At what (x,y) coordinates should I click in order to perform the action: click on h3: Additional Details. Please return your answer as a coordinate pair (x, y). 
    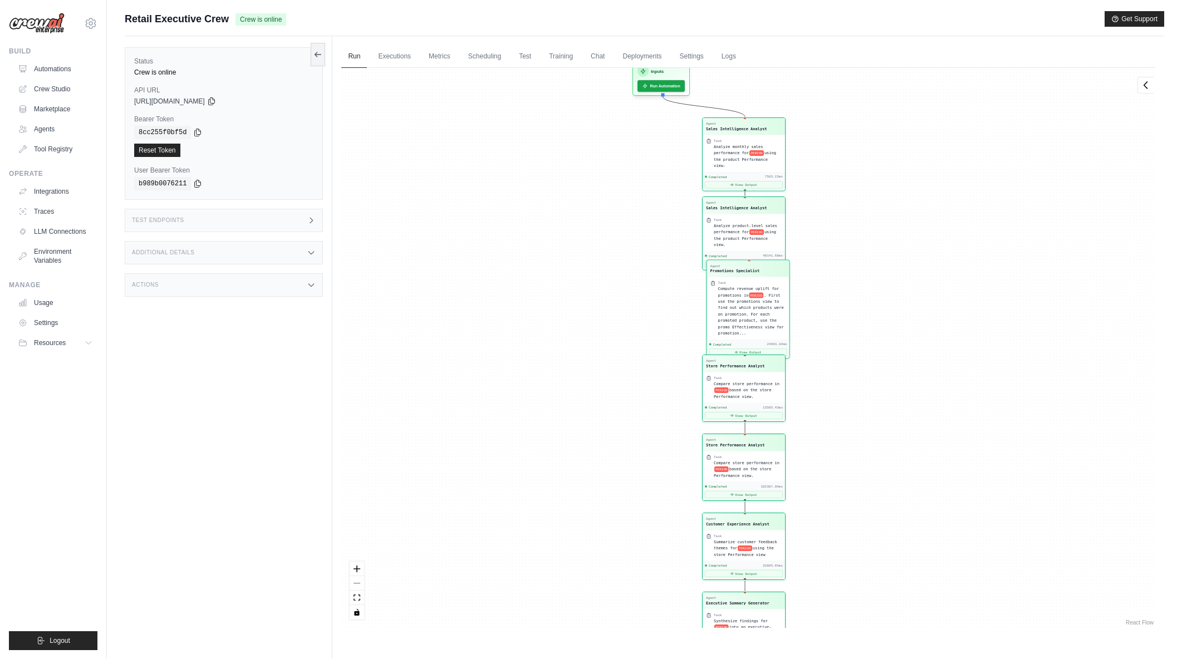
    Looking at the image, I should click on (163, 253).